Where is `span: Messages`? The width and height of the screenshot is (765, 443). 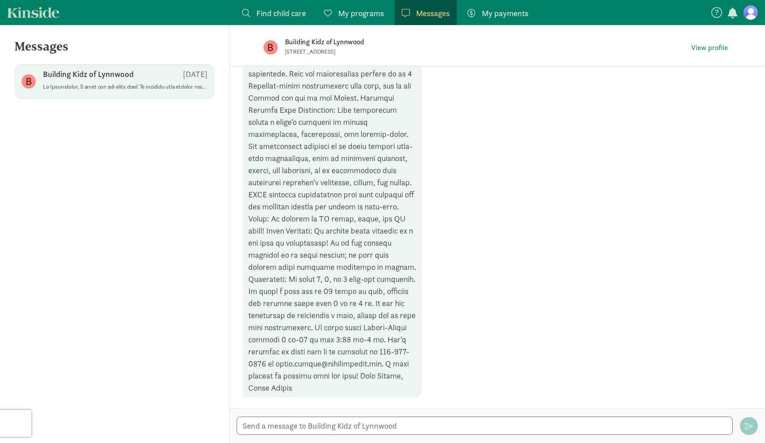
span: Messages is located at coordinates (432, 13).